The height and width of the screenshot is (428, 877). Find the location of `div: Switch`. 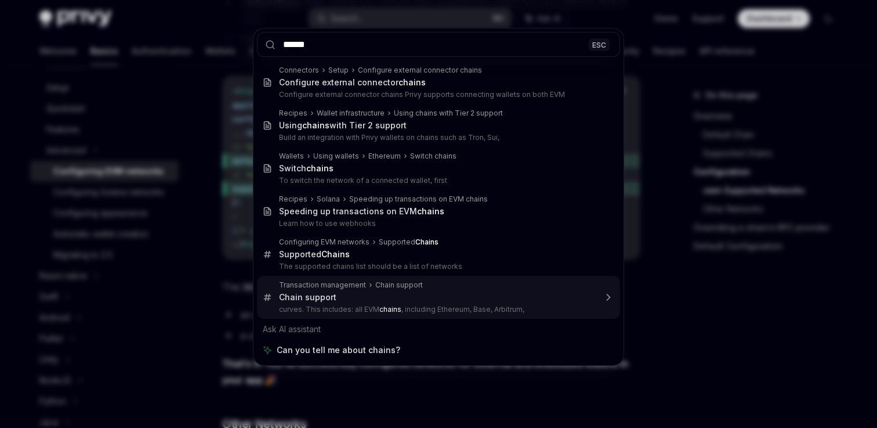

div: Switch is located at coordinates (306, 168).